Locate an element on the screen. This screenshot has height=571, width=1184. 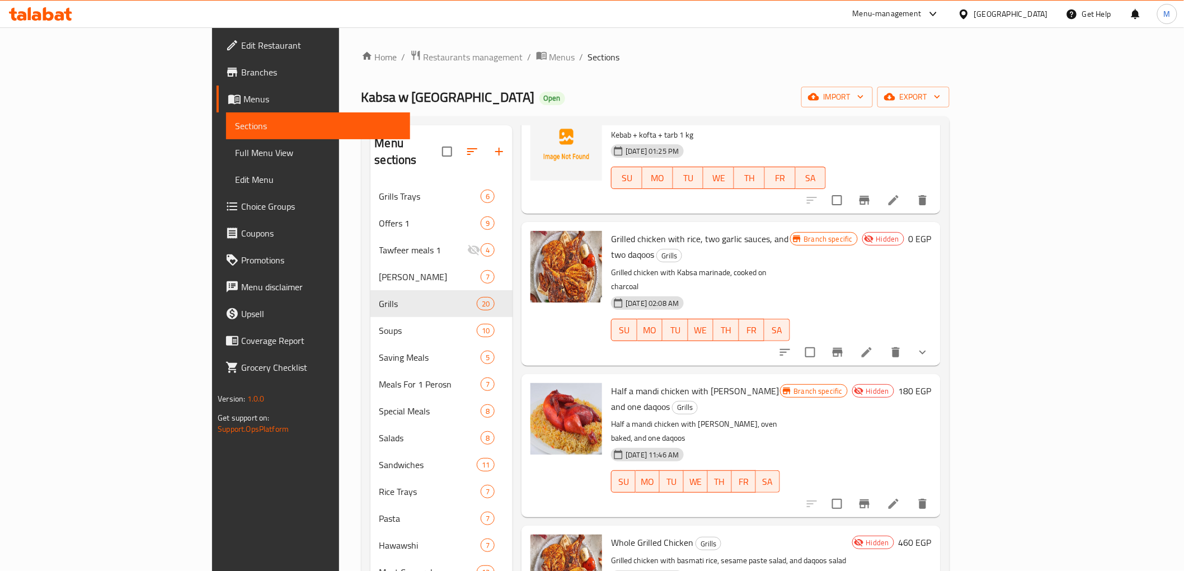
div: Pasta is located at coordinates (430, 519).